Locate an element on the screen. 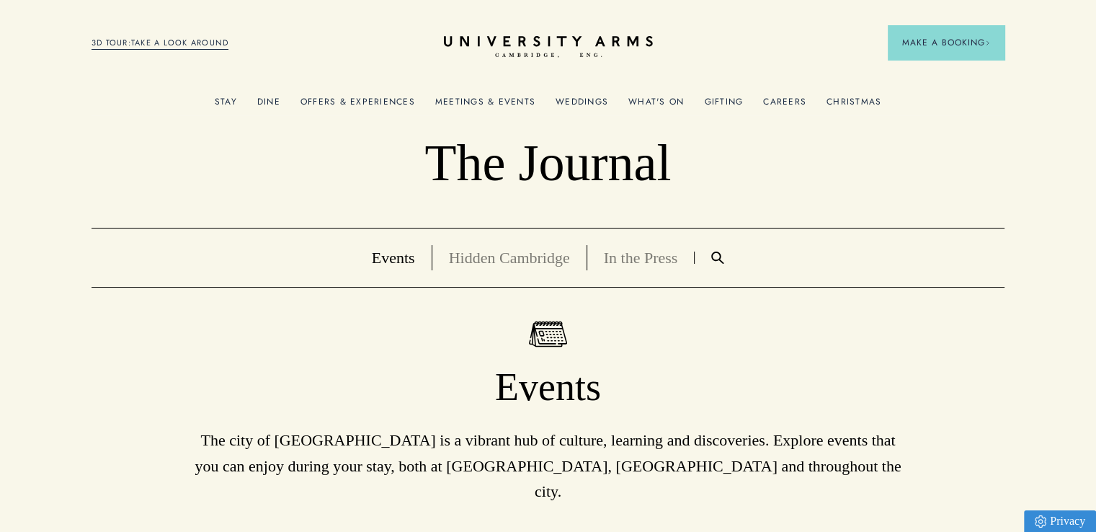  a: 3D TOUR:TAKE A LOOK AROUND is located at coordinates (160, 43).